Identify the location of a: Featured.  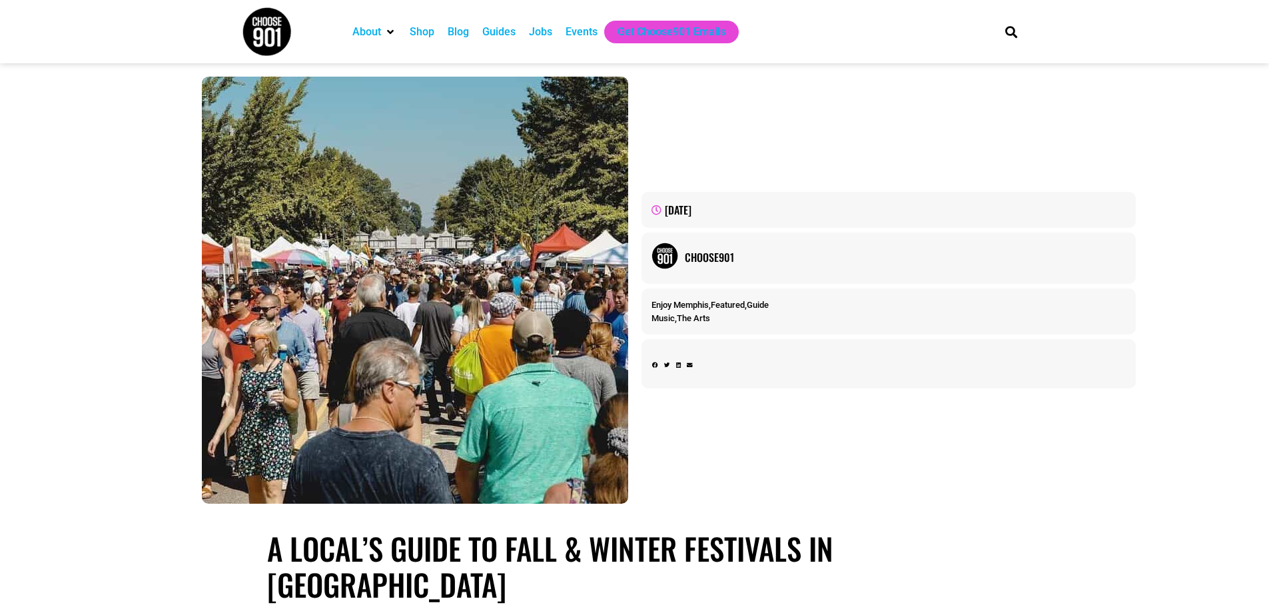
(727, 304).